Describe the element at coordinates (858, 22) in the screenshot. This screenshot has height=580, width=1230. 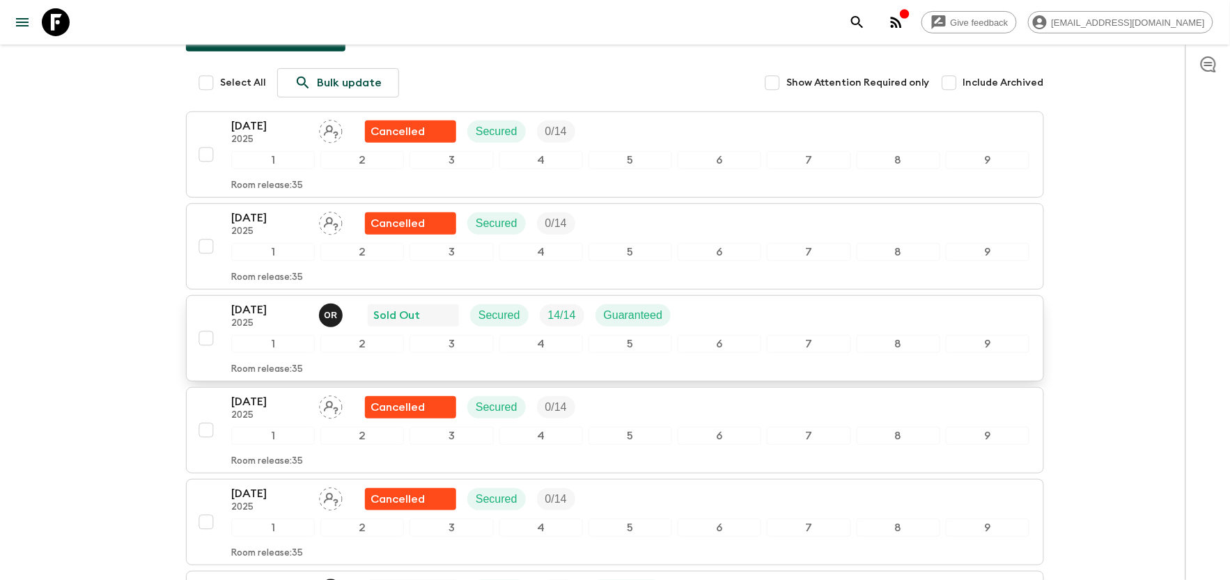
I see `button: search adventures` at that location.